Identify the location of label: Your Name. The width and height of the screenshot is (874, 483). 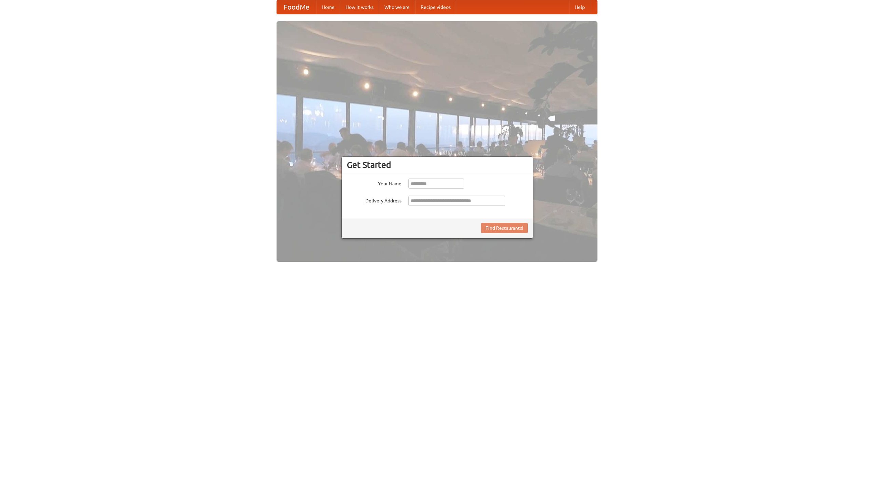
(374, 183).